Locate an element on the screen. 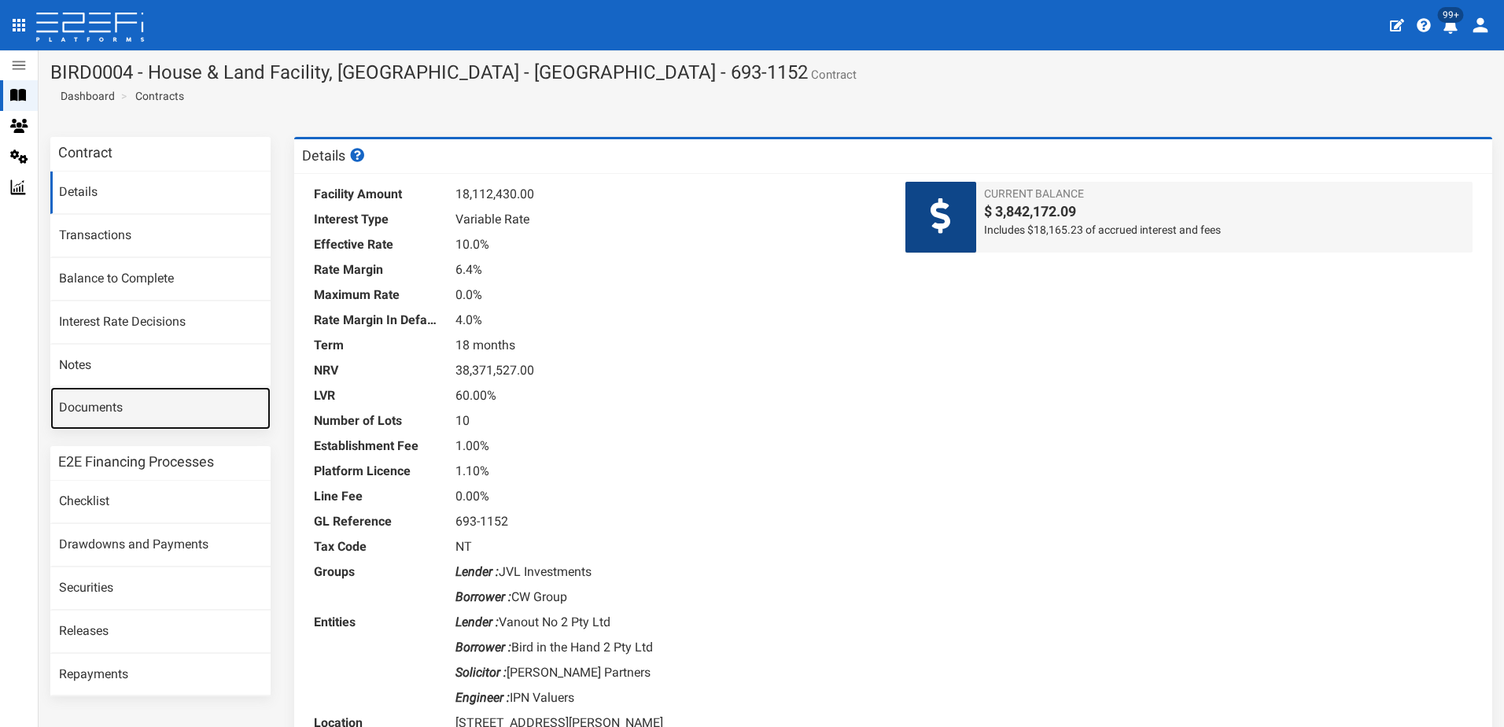 This screenshot has width=1504, height=727. dt: Platform Licence is located at coordinates (377, 471).